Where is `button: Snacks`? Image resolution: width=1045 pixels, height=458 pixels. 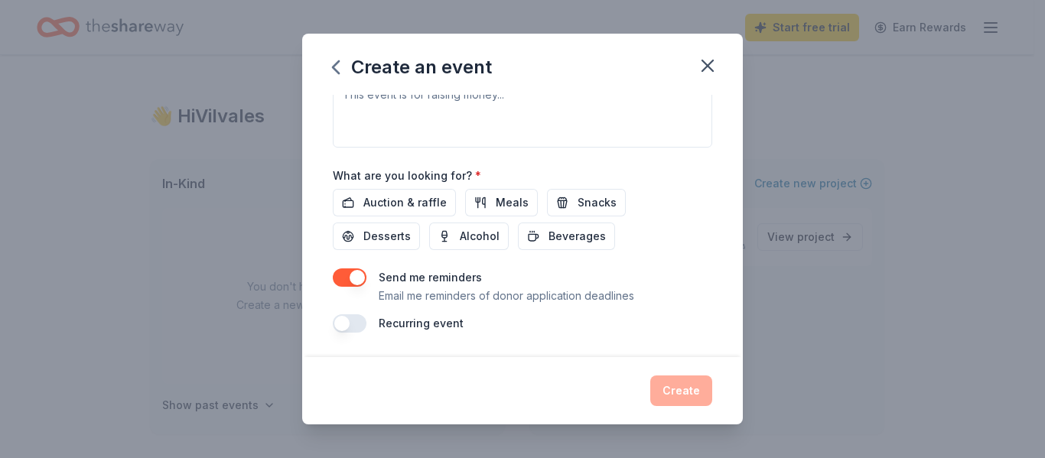
button: Snacks is located at coordinates (586, 203).